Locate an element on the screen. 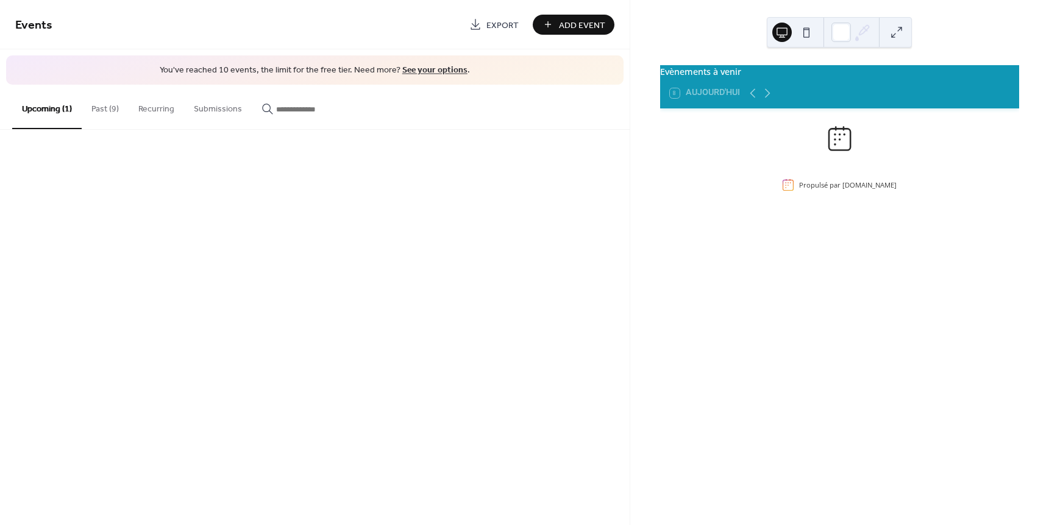 The image size is (1049, 525). button: Past (9) is located at coordinates (105, 106).